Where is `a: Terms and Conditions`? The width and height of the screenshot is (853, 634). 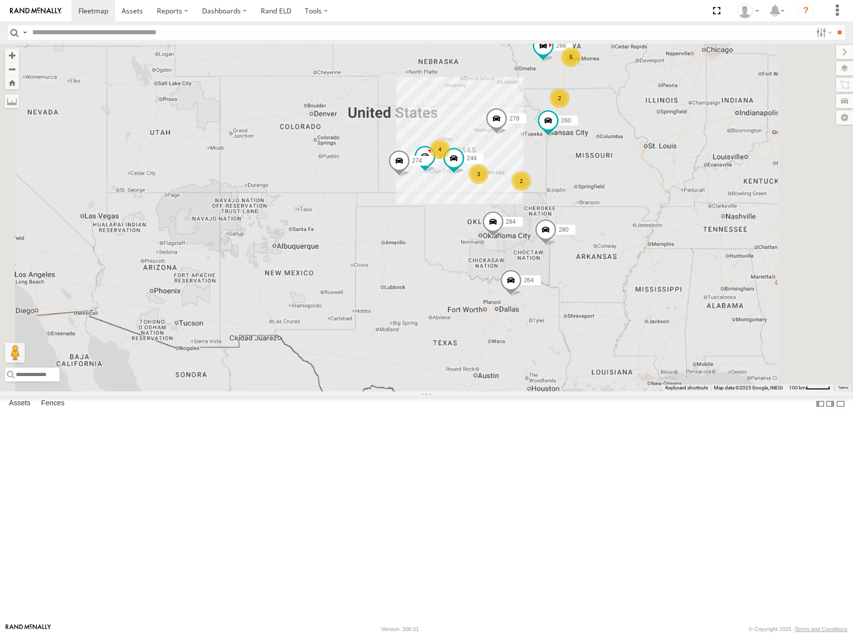 a: Terms and Conditions is located at coordinates (821, 629).